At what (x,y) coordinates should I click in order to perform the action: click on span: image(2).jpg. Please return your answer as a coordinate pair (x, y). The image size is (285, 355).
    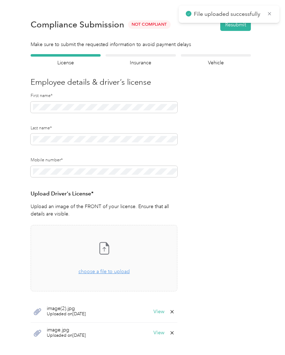
    Looking at the image, I should click on (66, 309).